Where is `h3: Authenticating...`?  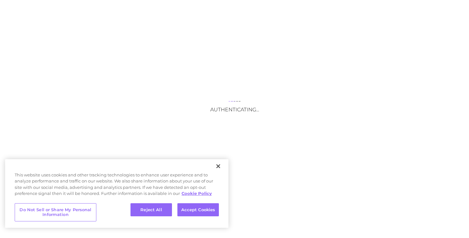 h3: Authenticating... is located at coordinates (234, 109).